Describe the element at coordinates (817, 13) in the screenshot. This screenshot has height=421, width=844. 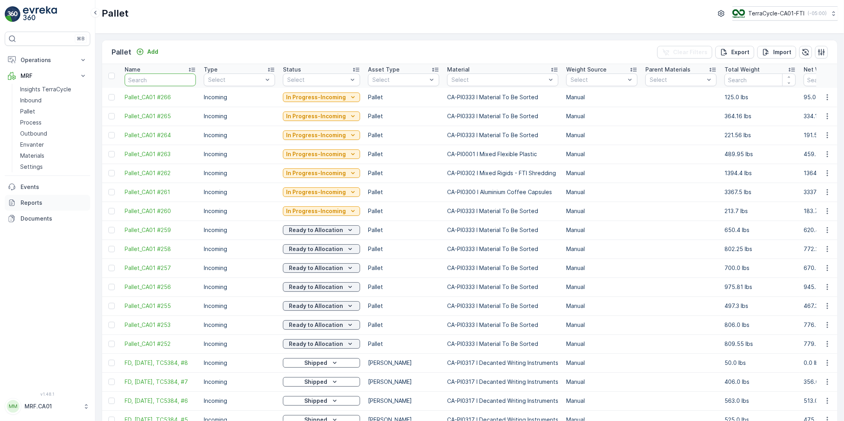
I see `p: ( -05:00 )` at that location.